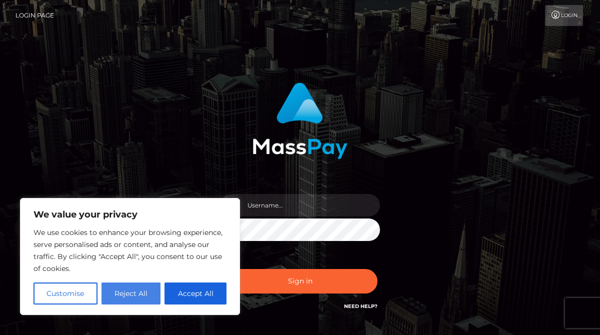  Describe the element at coordinates (361, 306) in the screenshot. I see `a: Need Help?` at that location.